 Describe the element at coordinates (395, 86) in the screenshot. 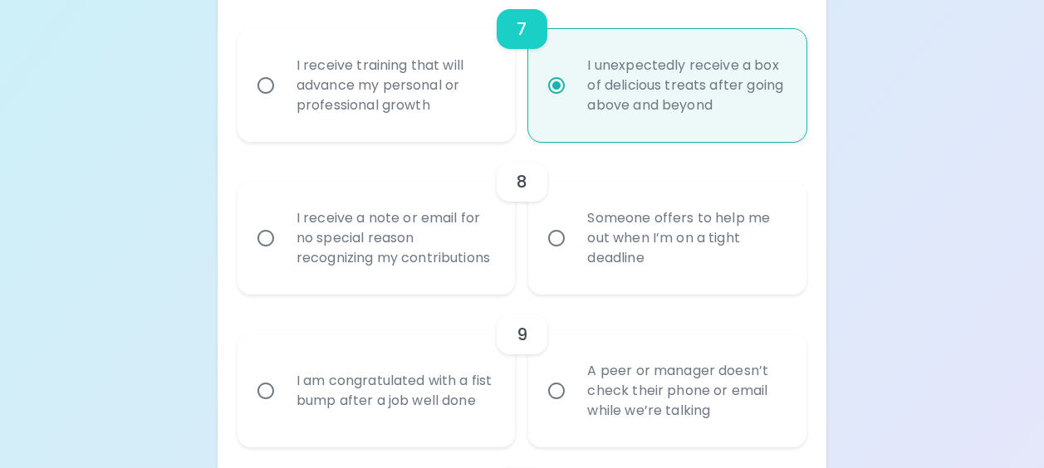

I see `div: I receive training that will advance my personal or professional growth` at that location.